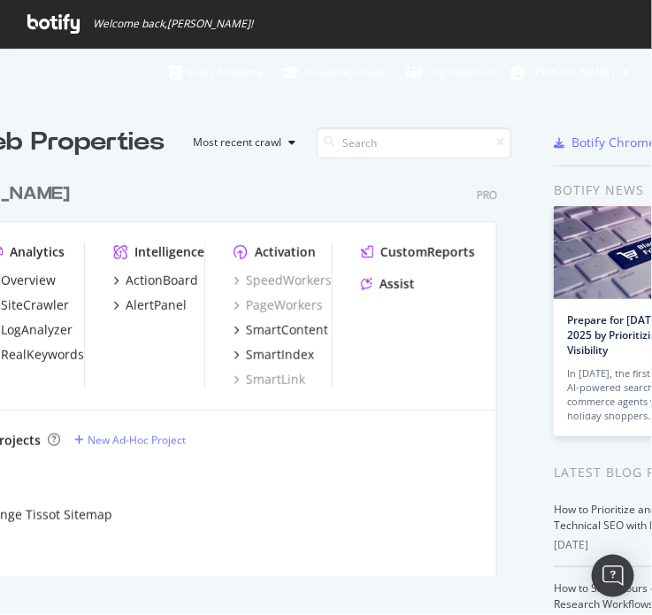 This screenshot has height=615, width=652. Describe the element at coordinates (130, 440) in the screenshot. I see `a: New Ad-Hoc Project` at that location.